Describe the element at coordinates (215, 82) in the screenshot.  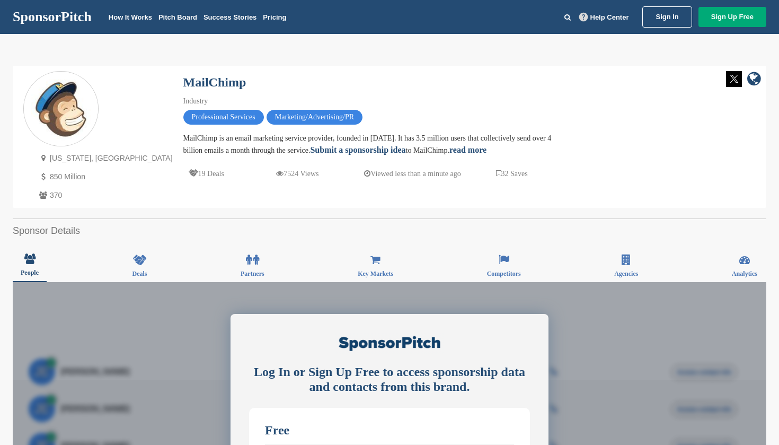
I see `a: MailChimp` at that location.